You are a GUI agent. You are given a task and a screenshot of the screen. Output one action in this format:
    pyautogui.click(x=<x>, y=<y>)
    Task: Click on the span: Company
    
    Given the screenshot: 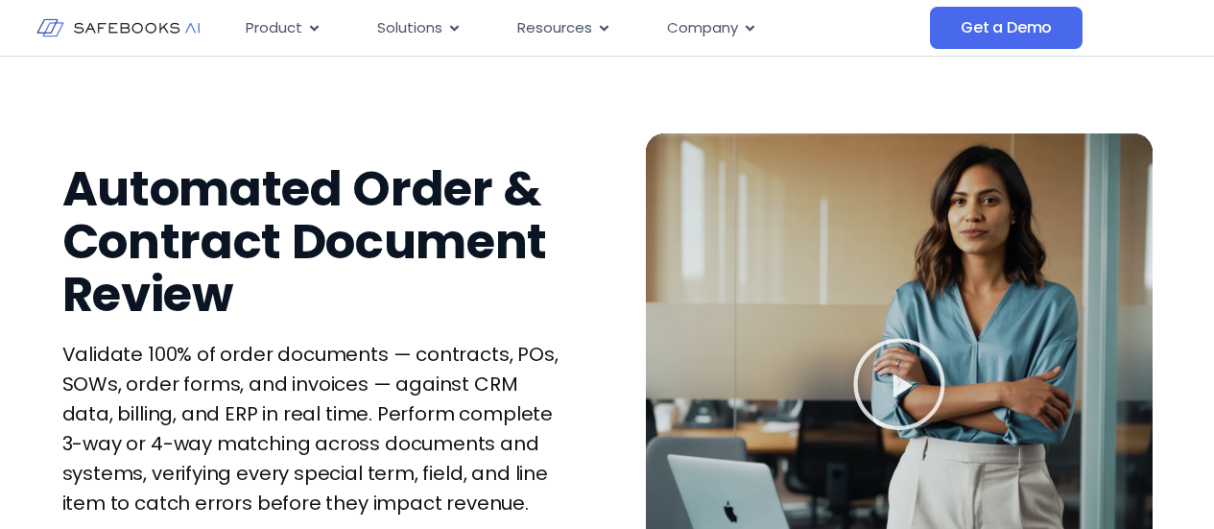 What is the action you would take?
    pyautogui.click(x=703, y=28)
    